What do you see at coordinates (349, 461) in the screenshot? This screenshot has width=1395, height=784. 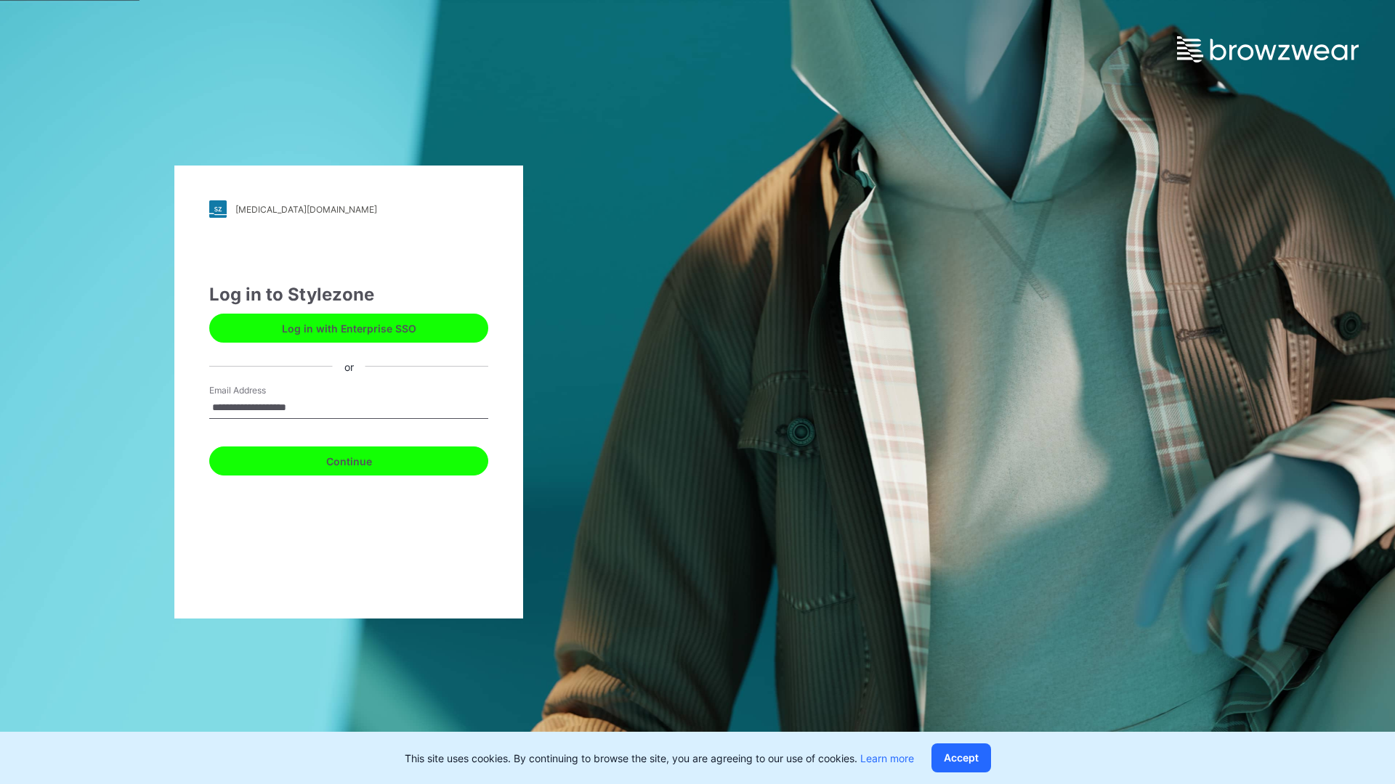 I see `button: Continue` at bounding box center [349, 461].